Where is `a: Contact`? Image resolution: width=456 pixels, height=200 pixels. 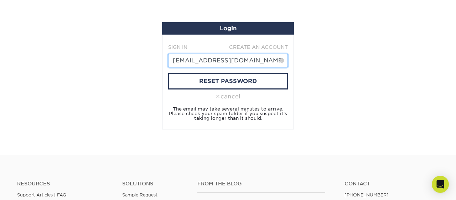 a: Contact is located at coordinates (391, 183).